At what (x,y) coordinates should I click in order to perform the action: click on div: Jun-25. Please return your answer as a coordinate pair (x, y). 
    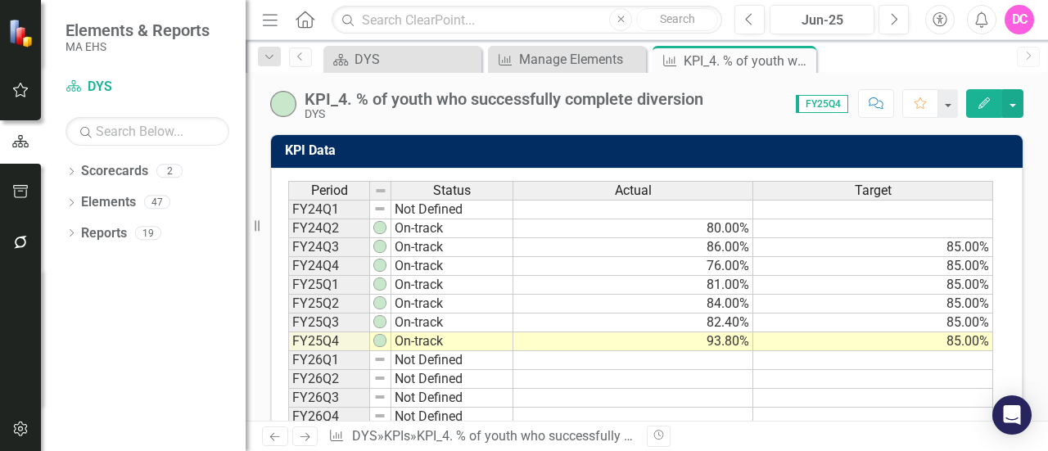
    Looking at the image, I should click on (822, 20).